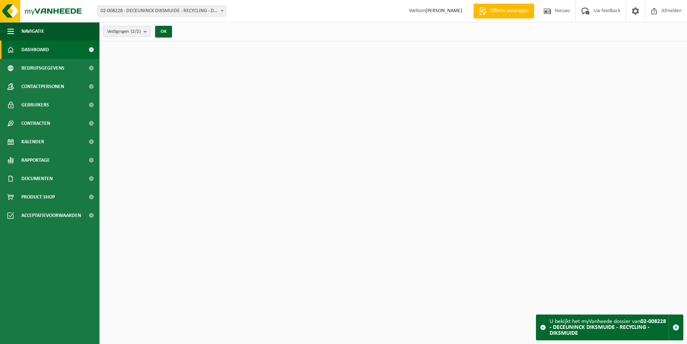  I want to click on a: Offerte aanvragen, so click(503, 11).